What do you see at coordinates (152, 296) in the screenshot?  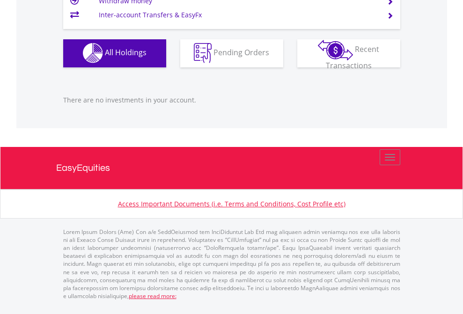 I see `a: please read more:` at bounding box center [152, 296].